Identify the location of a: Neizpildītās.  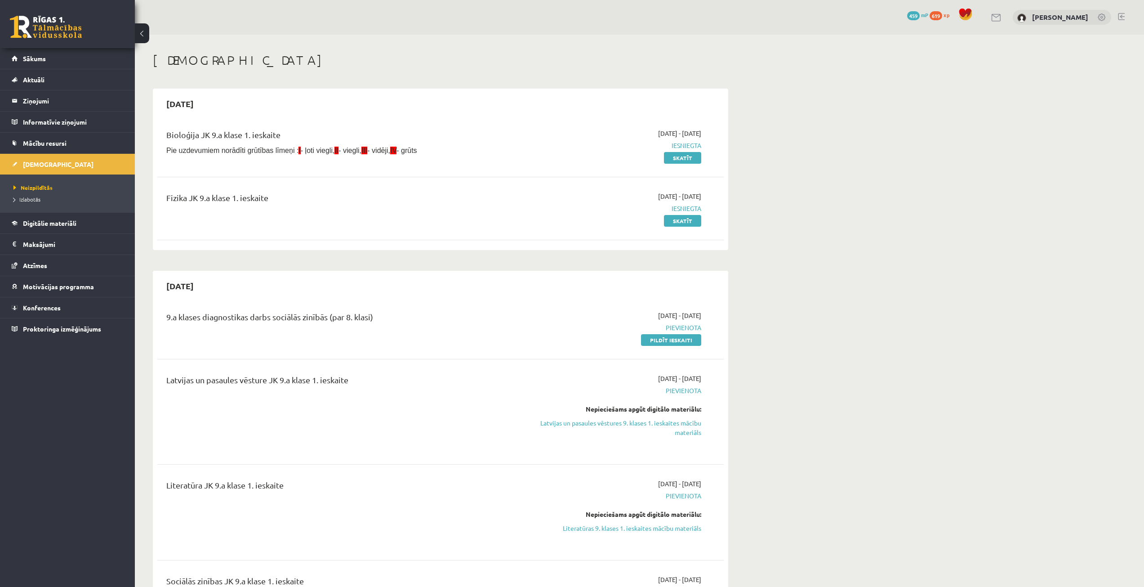
(70, 187).